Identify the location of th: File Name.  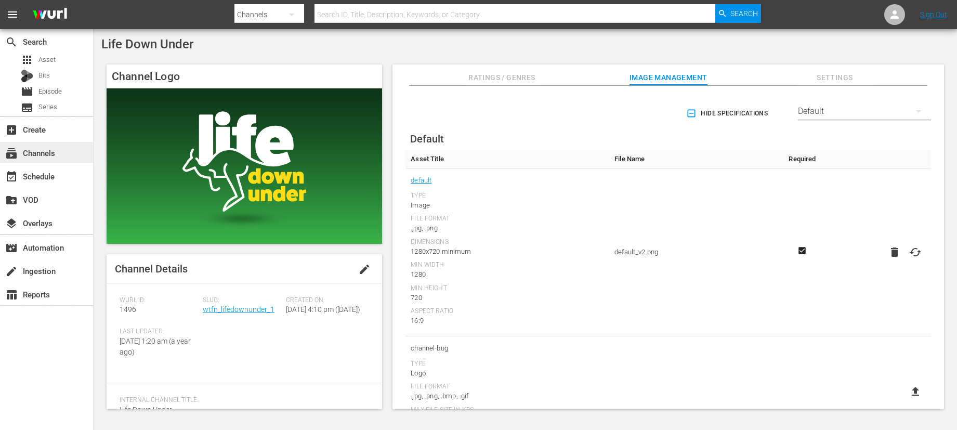
(695, 159).